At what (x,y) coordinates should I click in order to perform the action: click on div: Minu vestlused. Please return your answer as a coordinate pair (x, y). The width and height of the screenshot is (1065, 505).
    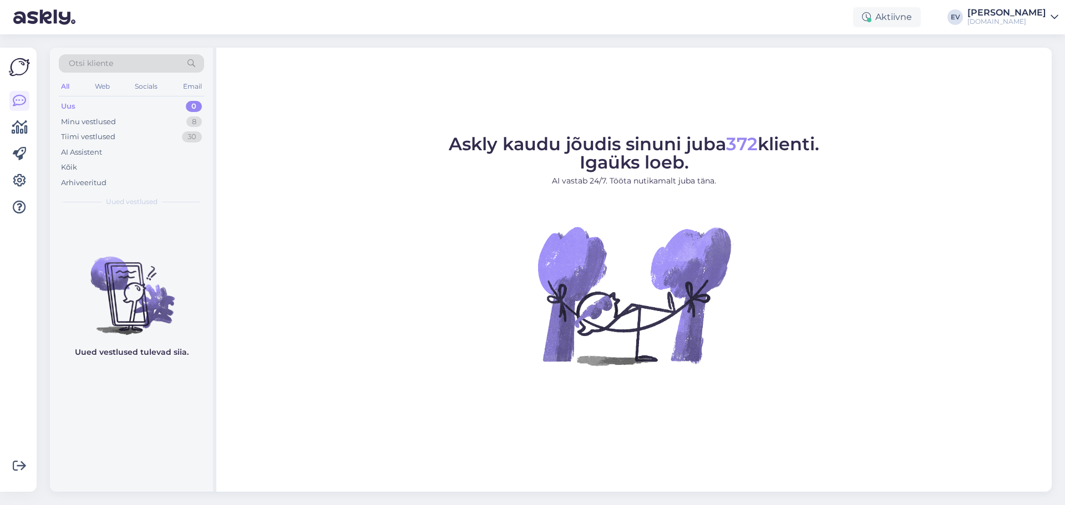
    Looking at the image, I should click on (88, 122).